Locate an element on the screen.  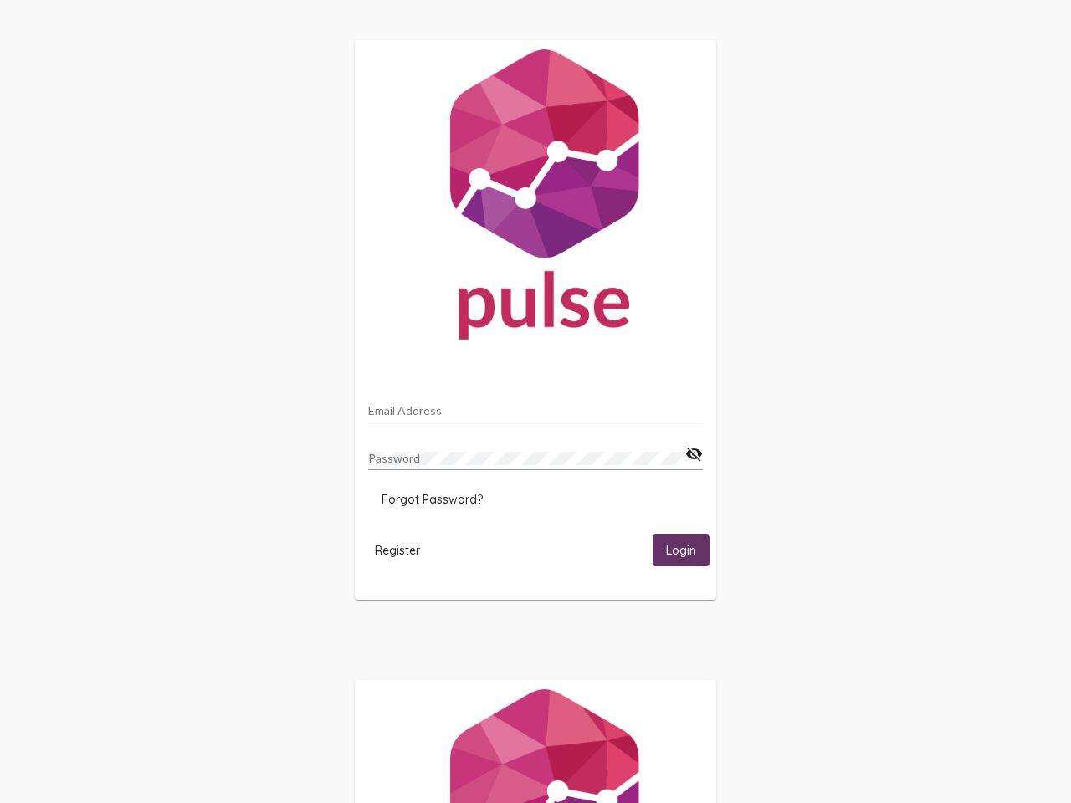
span: Login is located at coordinates (681, 552).